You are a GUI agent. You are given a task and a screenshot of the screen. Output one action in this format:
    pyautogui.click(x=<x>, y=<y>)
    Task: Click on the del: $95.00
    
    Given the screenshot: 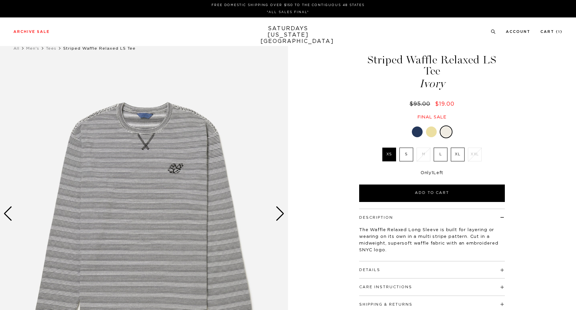 What is the action you would take?
    pyautogui.click(x=421, y=104)
    